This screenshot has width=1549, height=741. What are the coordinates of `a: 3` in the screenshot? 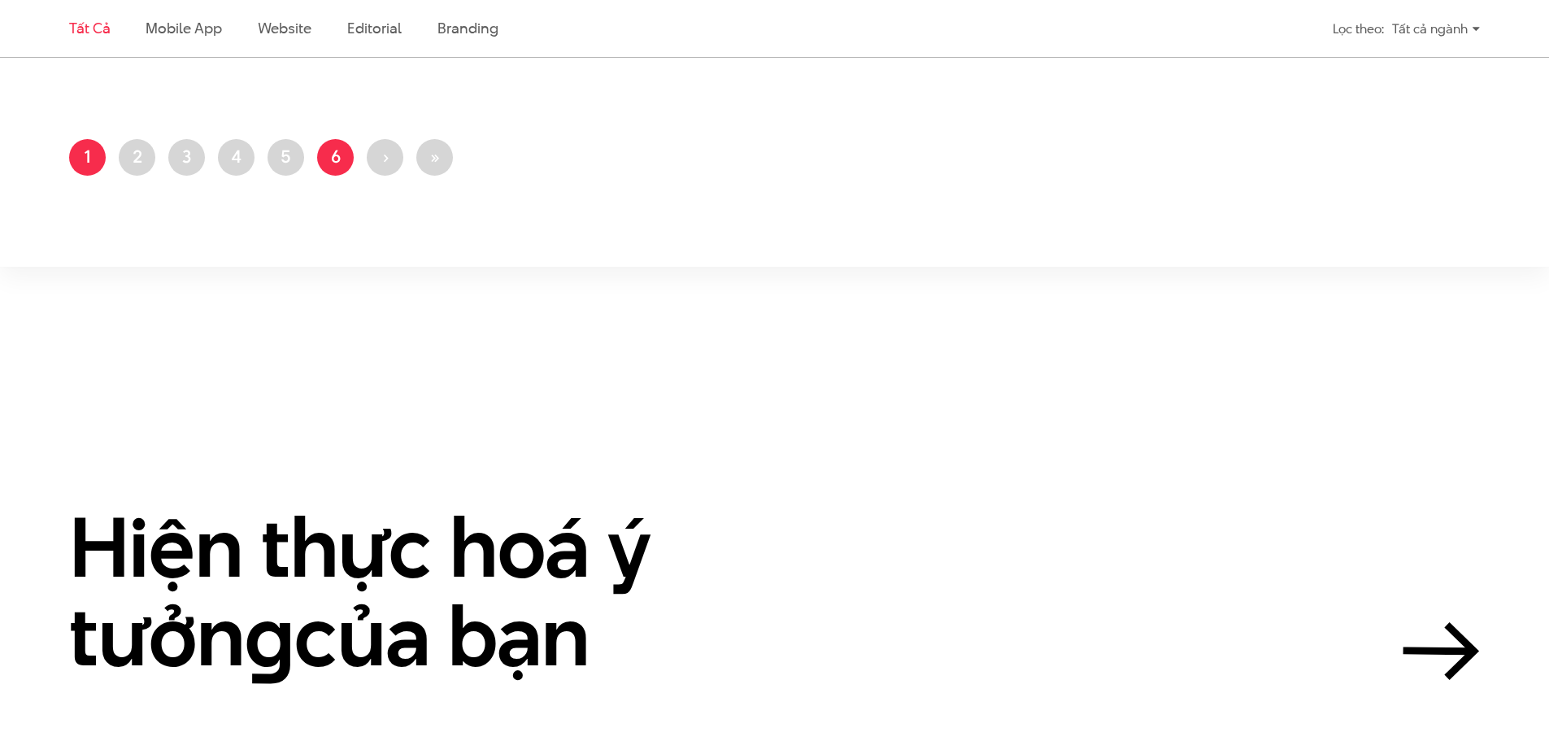 It's located at (186, 157).